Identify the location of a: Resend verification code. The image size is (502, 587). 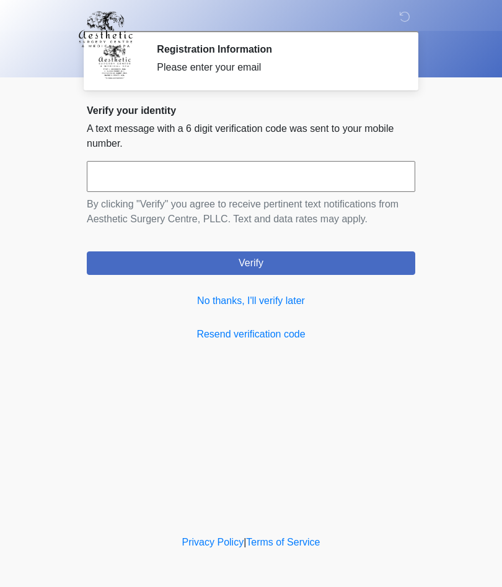
(251, 335).